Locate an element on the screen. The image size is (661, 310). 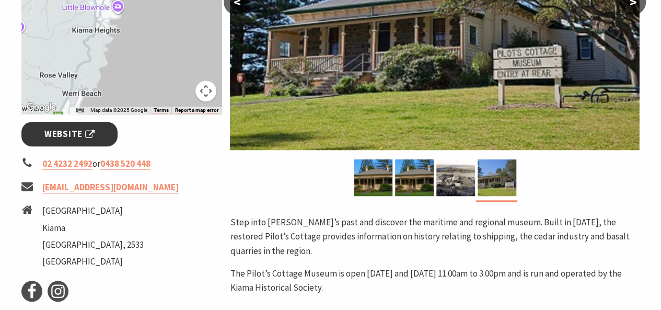
a: 02 4232 2492 is located at coordinates (67, 164).